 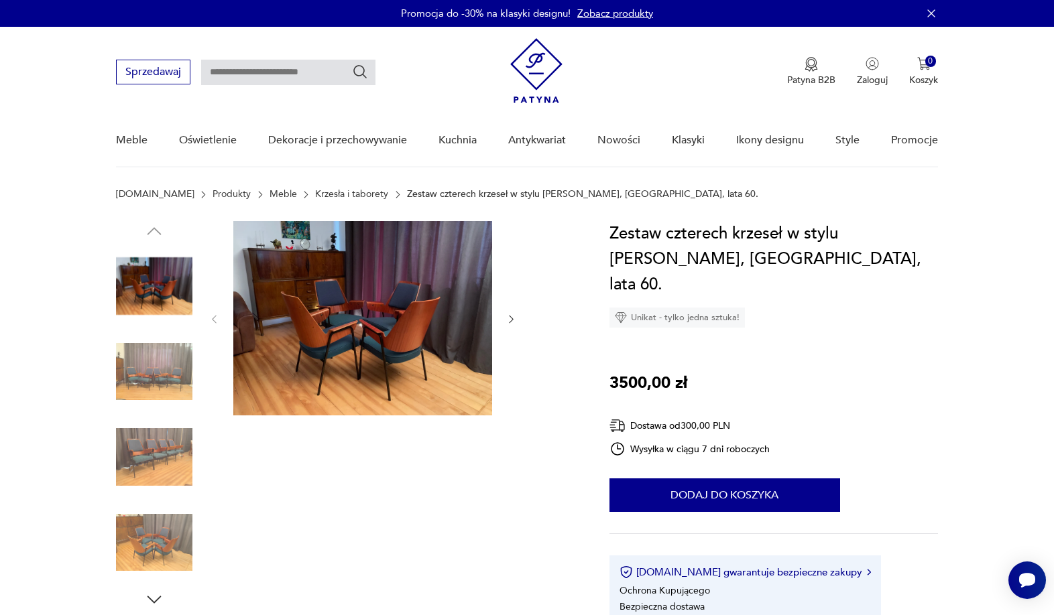 I want to click on li: Bezpieczna dostawa, so click(x=662, y=607).